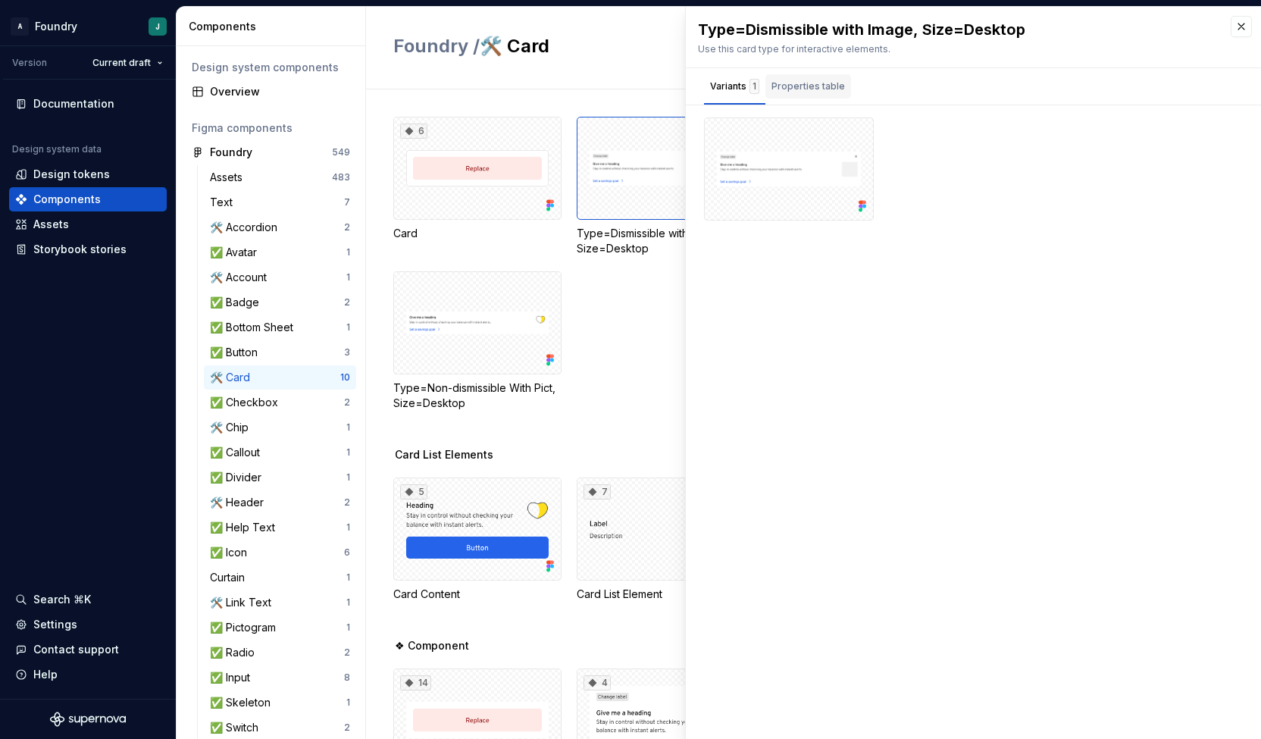 The image size is (1261, 739). Describe the element at coordinates (661, 594) in the screenshot. I see `div: Card List Element` at that location.